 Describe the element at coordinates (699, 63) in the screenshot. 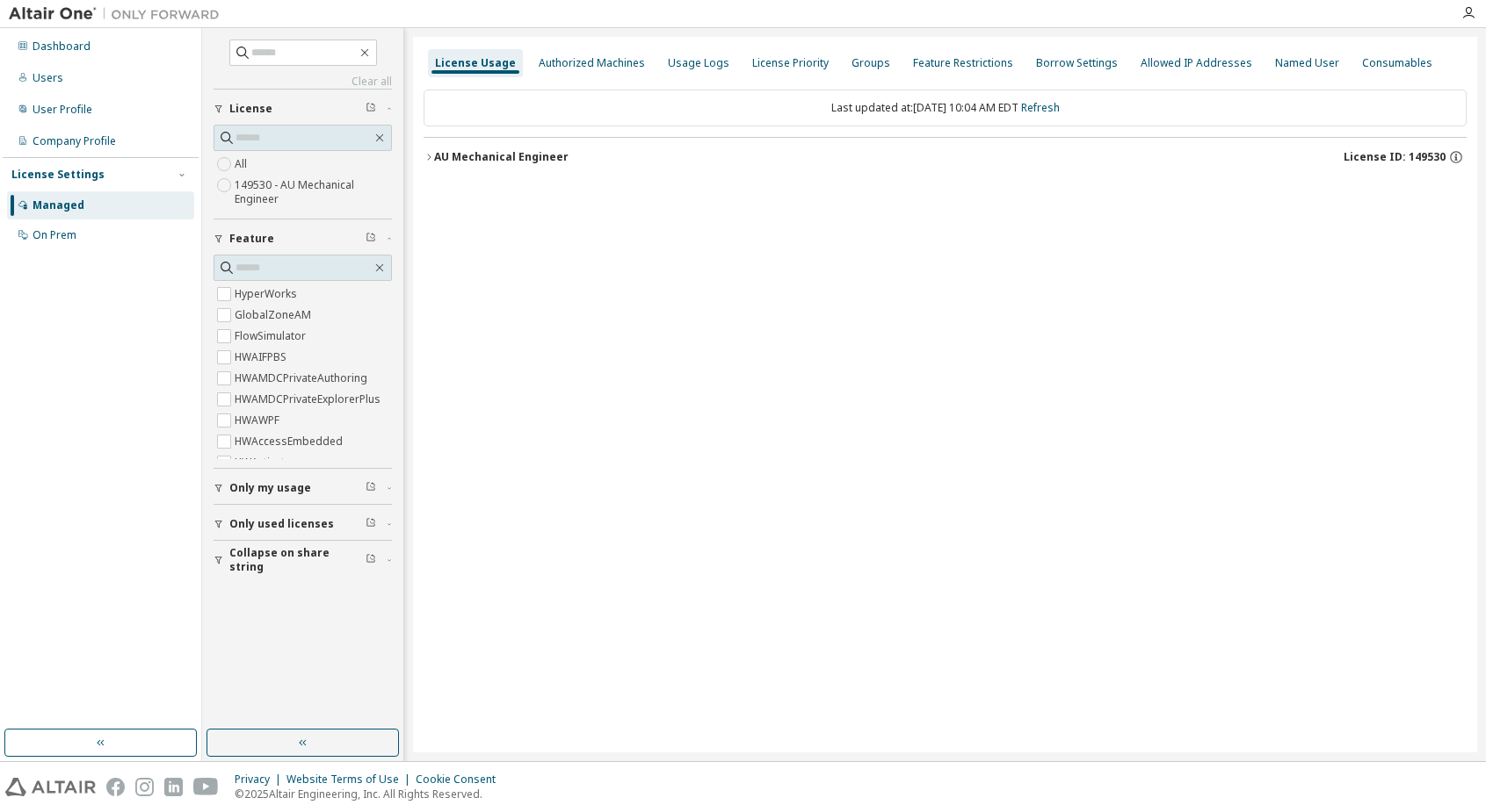

I see `div: Usage Logs` at that location.